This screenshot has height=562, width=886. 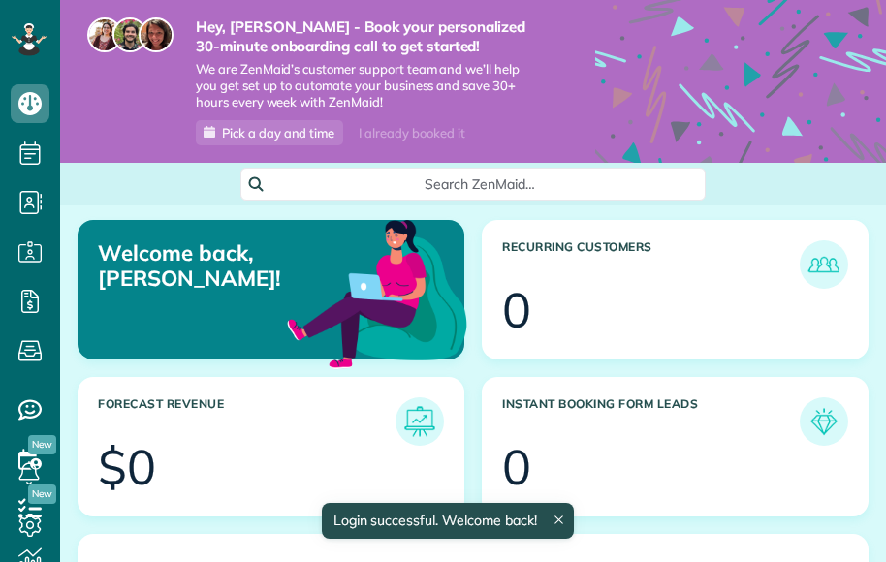 I want to click on img: icon_forecast_revenue-8c13a41c7ed35a8dcfafea3cbb826a0462acb37728057bba2d056411b612bbbe.png, so click(x=420, y=422).